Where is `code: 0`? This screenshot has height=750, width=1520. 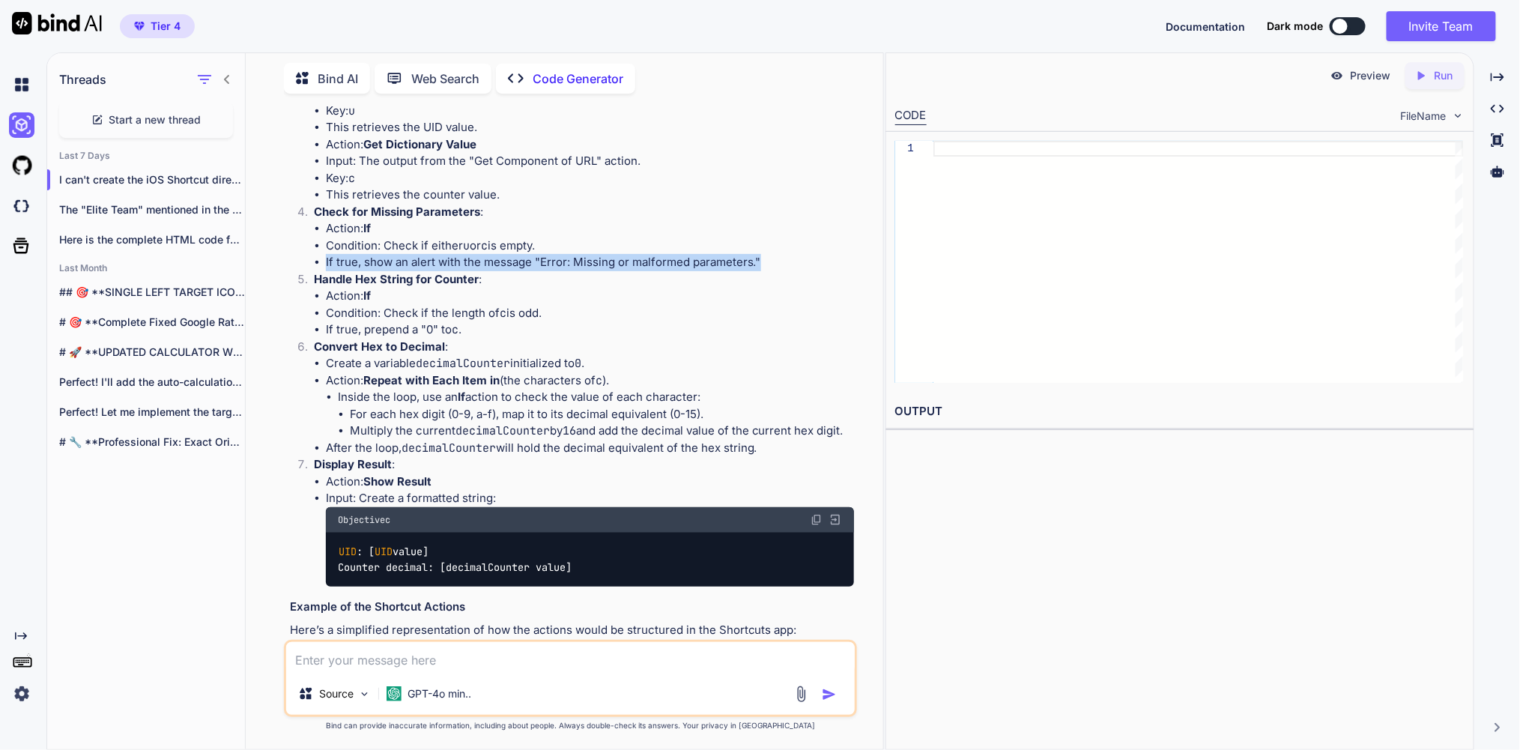
code: 0 is located at coordinates (578, 363).